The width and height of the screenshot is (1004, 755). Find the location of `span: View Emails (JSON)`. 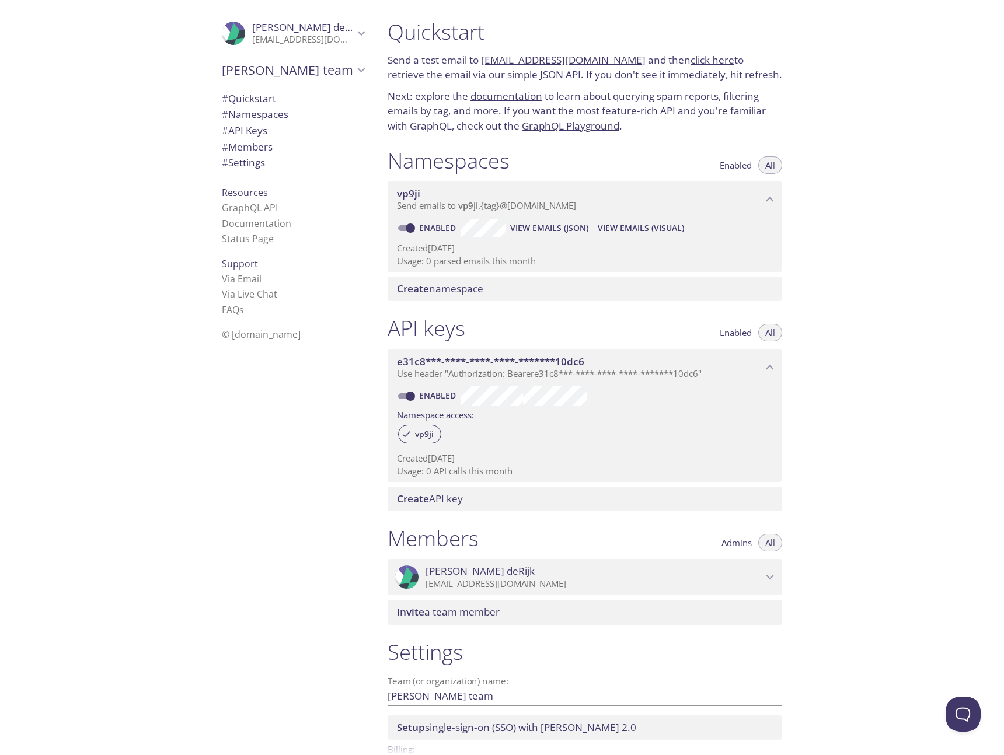

span: View Emails (JSON) is located at coordinates (549, 228).